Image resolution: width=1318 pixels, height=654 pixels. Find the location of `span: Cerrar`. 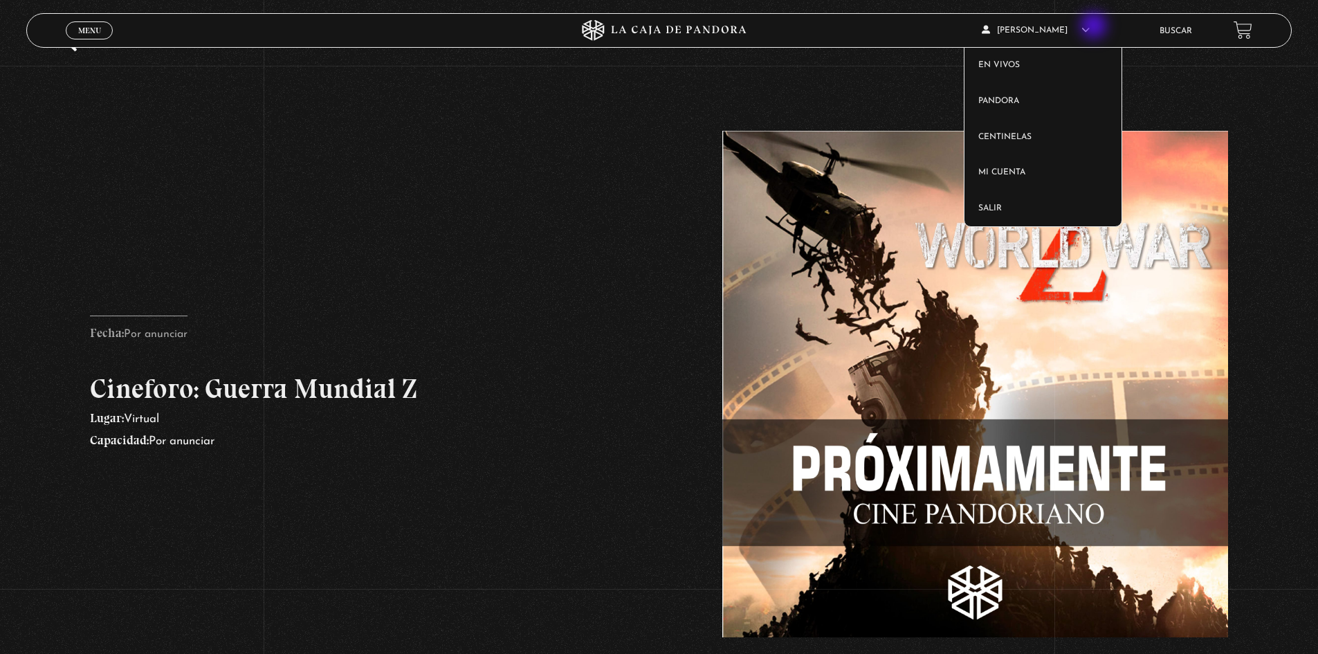

span: Cerrar is located at coordinates (89, 43).